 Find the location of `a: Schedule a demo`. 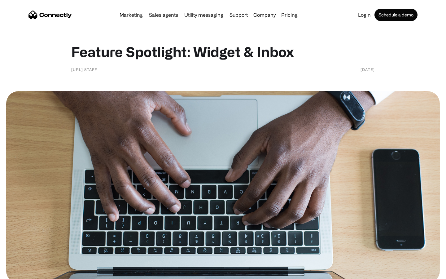

a: Schedule a demo is located at coordinates (396, 15).